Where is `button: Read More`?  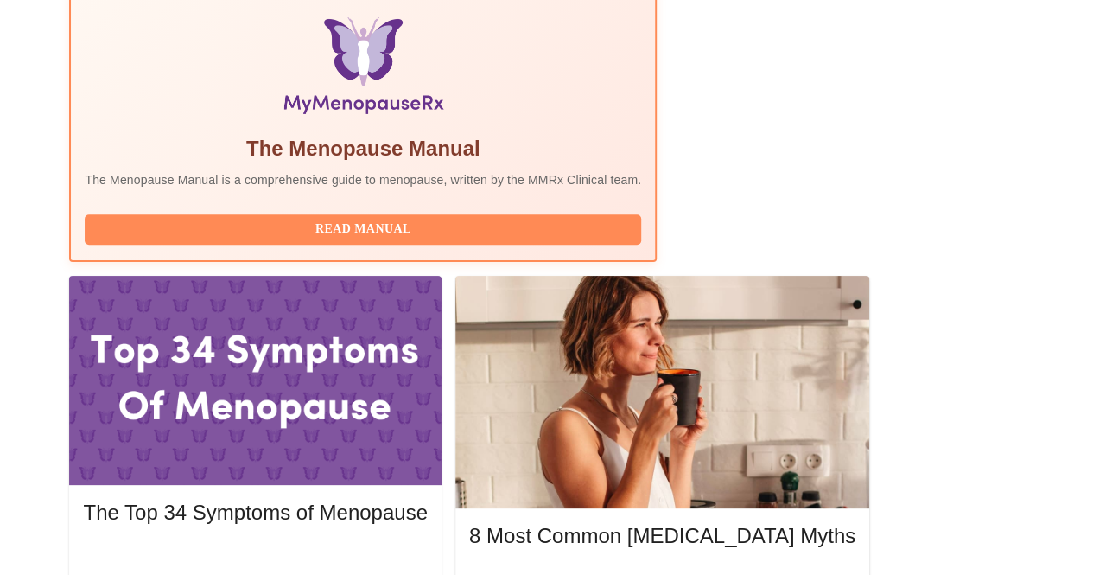 button: Read More is located at coordinates (255, 556).